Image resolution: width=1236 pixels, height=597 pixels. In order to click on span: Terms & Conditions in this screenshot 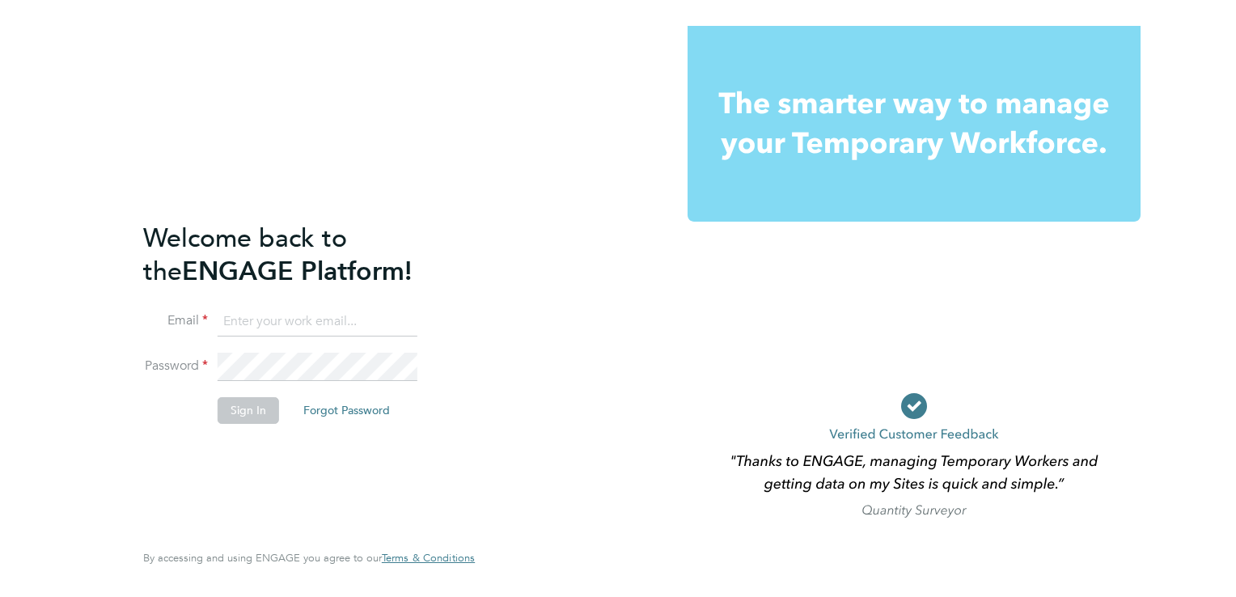, I will do `click(428, 557)`.